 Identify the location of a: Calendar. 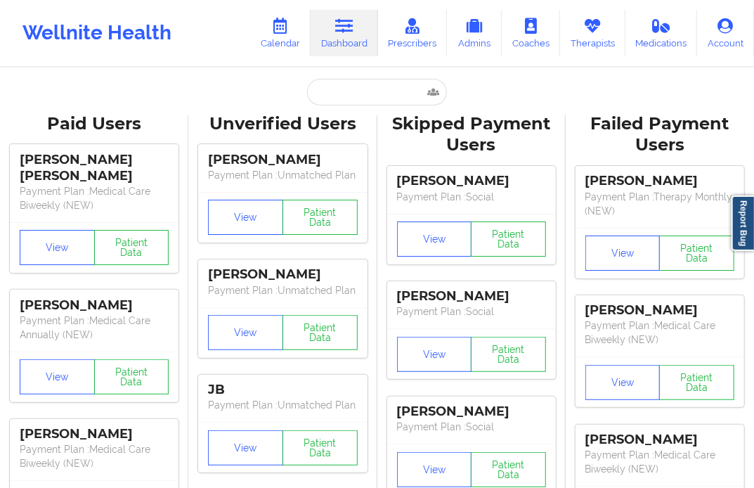
(280, 33).